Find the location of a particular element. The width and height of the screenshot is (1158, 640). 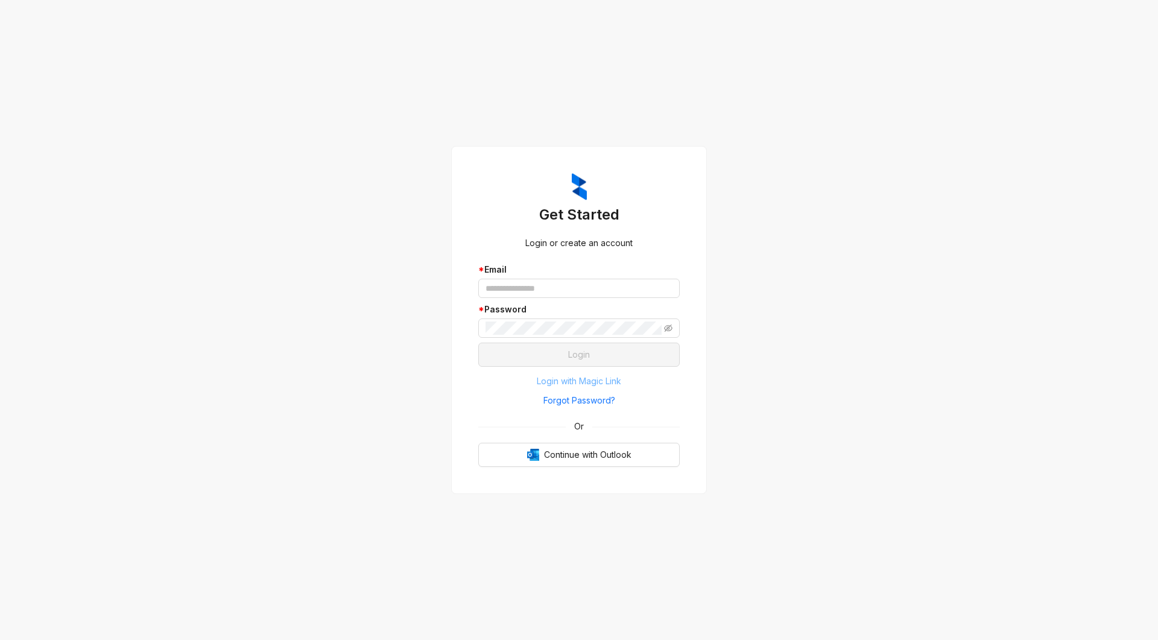

img: ZumaIcon is located at coordinates (579, 187).